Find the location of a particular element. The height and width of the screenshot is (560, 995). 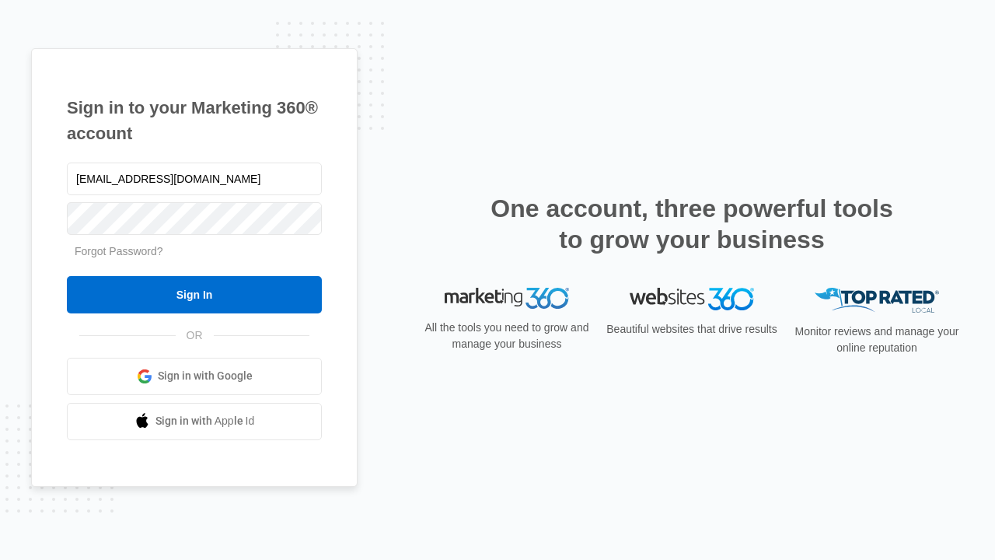

h2: One account, three powerful tools to grow your business is located at coordinates (692, 224).